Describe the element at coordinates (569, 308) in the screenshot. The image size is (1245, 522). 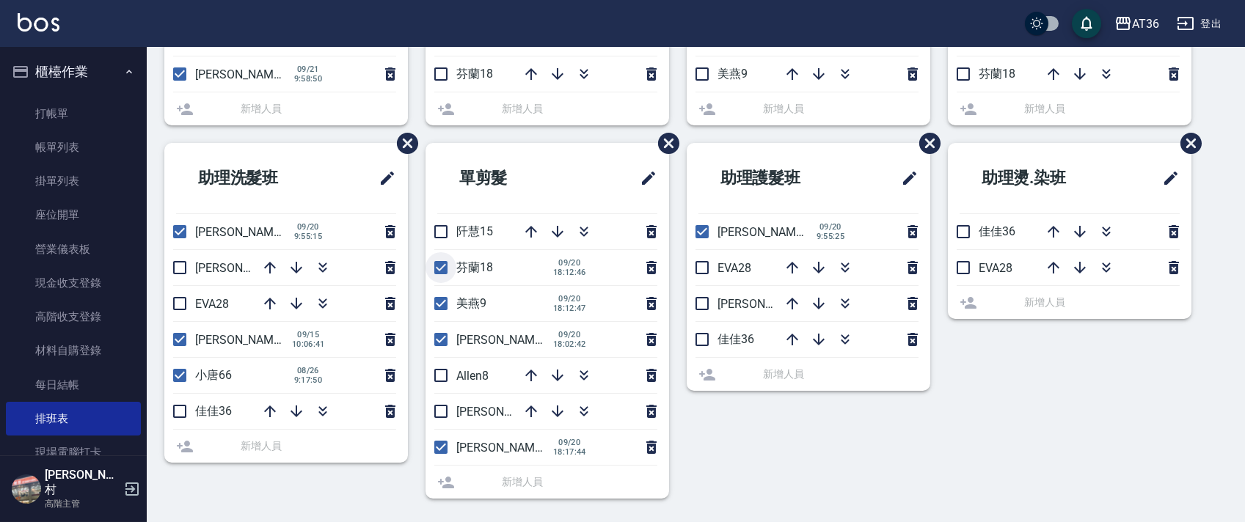
I see `span: 18:12:47` at that location.